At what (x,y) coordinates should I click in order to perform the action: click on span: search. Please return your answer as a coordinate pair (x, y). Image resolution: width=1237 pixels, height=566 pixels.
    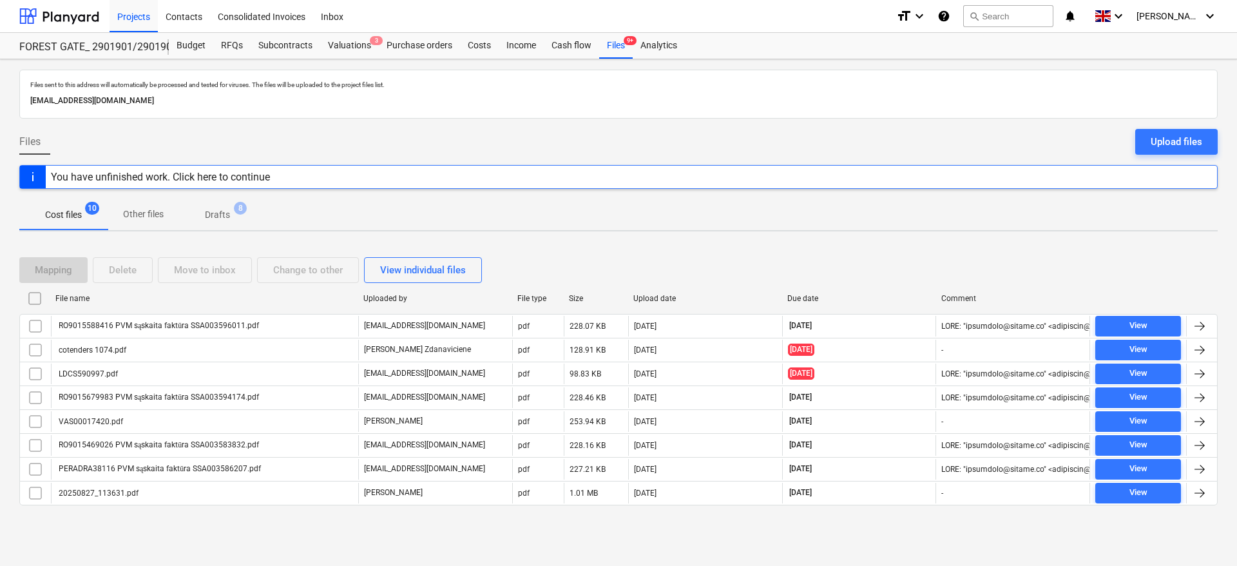
    Looking at the image, I should click on (974, 16).